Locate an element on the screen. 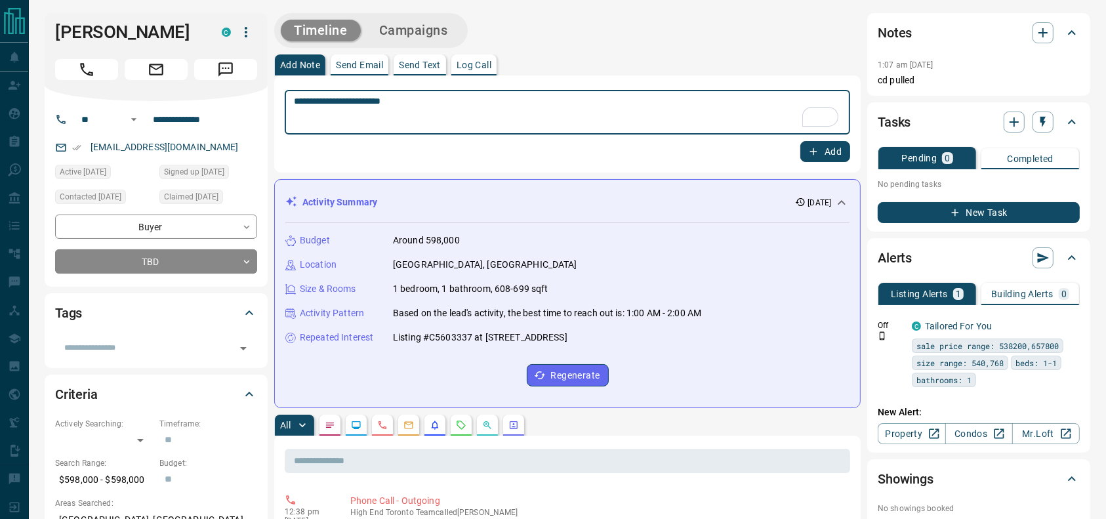 Image resolution: width=1106 pixels, height=519 pixels. div: Alerts is located at coordinates (979, 258).